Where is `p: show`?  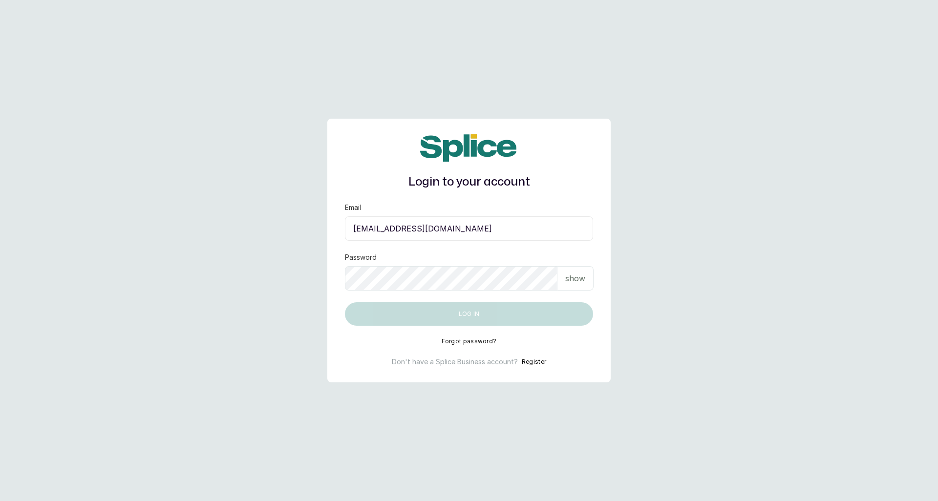
p: show is located at coordinates (575, 278).